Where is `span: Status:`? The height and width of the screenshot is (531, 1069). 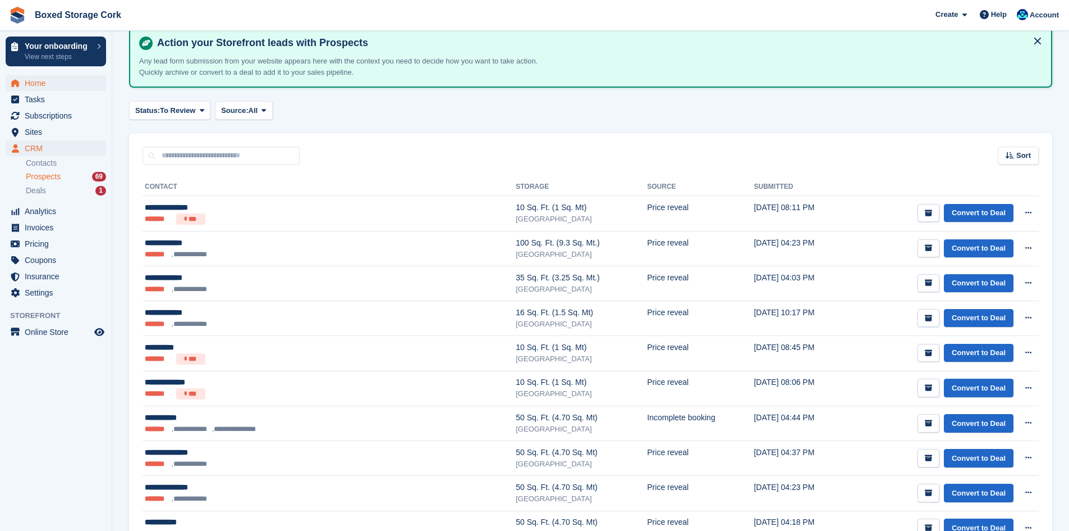
span: Status: is located at coordinates (148, 111).